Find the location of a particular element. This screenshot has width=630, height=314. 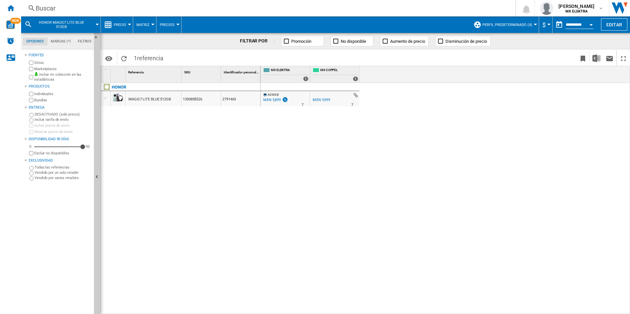

span: HONOR MAGIC7 LITE BLUE 512GB is located at coordinates (61, 25).